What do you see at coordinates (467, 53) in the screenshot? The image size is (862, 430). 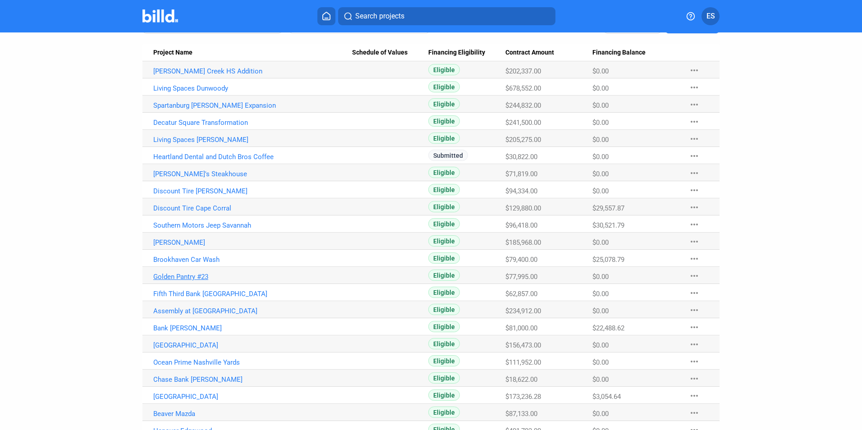 I see `div: Financing Eligibility` at bounding box center [467, 53].